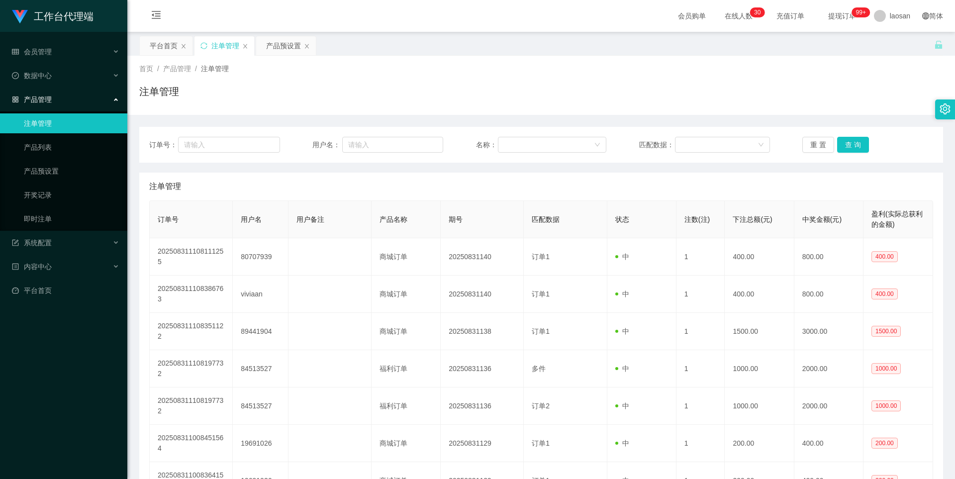 Image resolution: width=955 pixels, height=479 pixels. What do you see at coordinates (260, 443) in the screenshot?
I see `td: 19691026` at bounding box center [260, 443].